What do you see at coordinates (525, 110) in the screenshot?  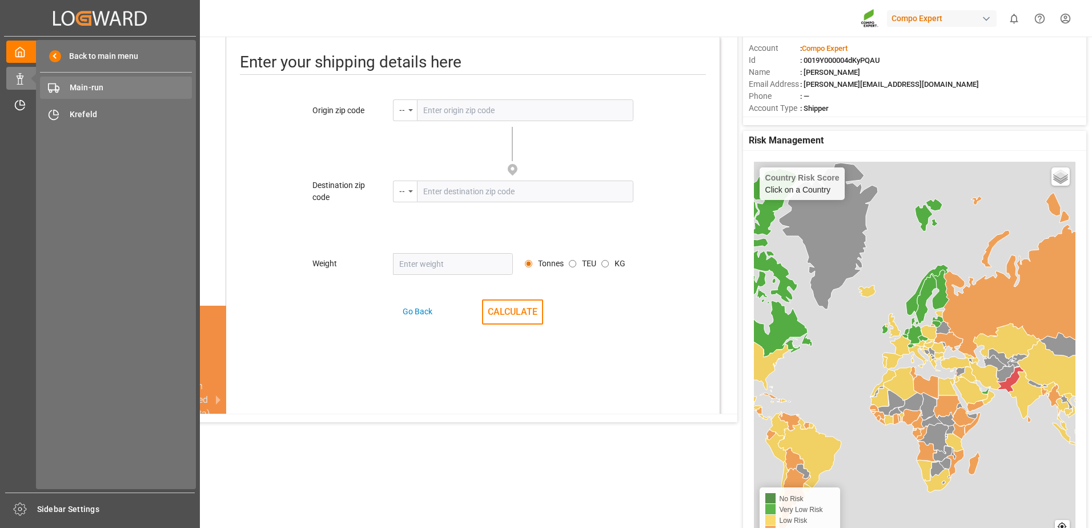 I see `input: Enter origin zip code` at bounding box center [525, 110].